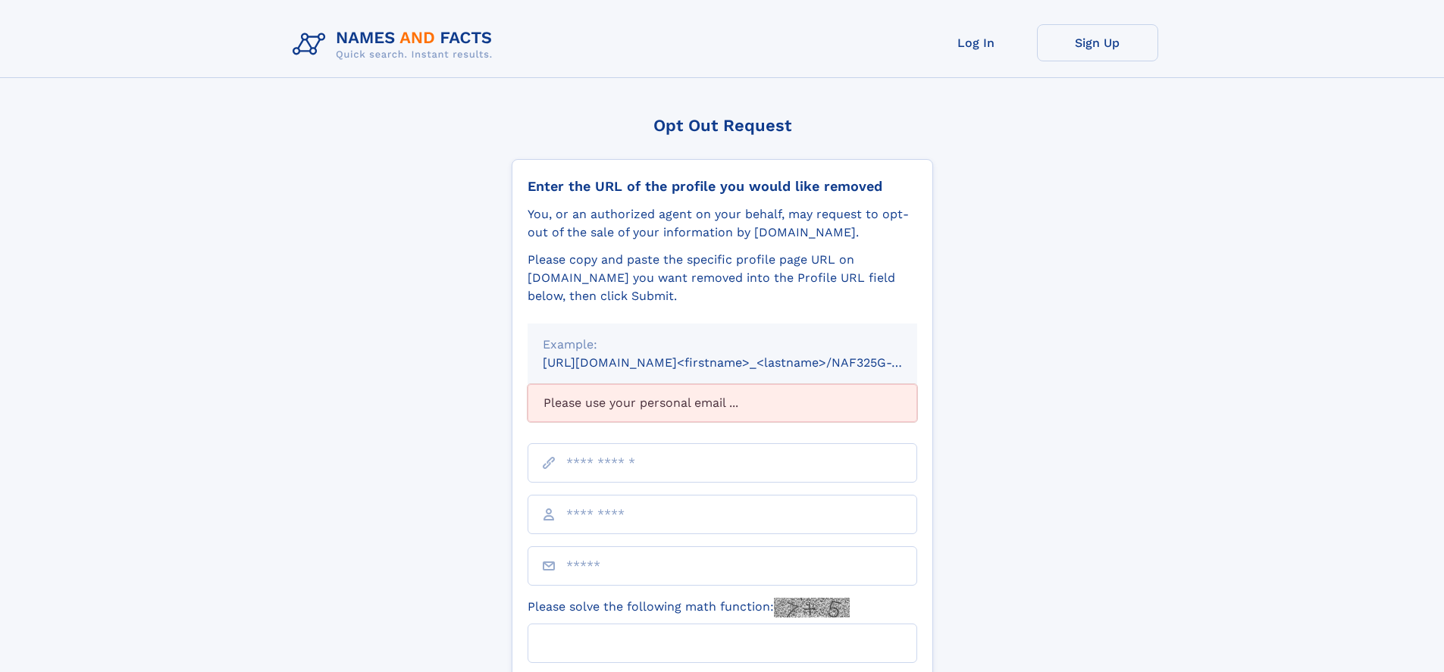  Describe the element at coordinates (688, 608) in the screenshot. I see `label: Please solve the following math function:` at that location.